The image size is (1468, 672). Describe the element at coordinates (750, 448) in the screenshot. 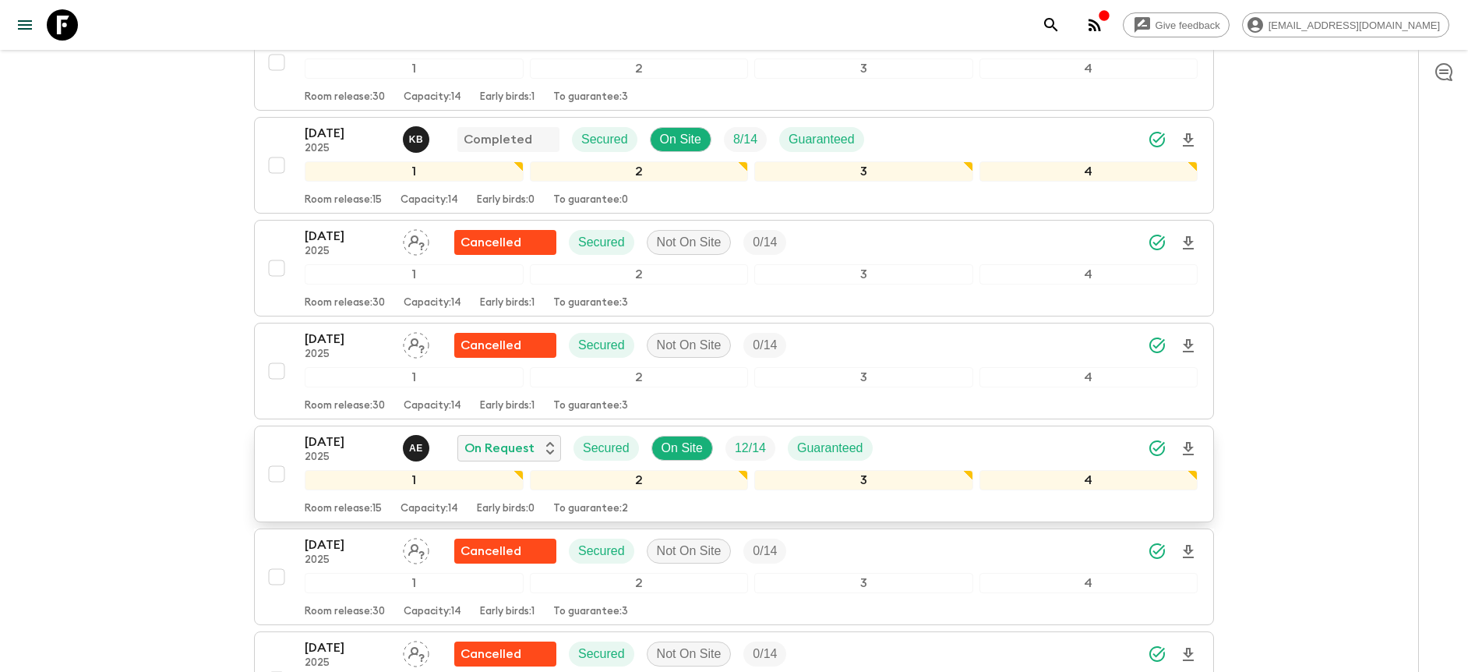

I see `p: 12 / 14` at that location.